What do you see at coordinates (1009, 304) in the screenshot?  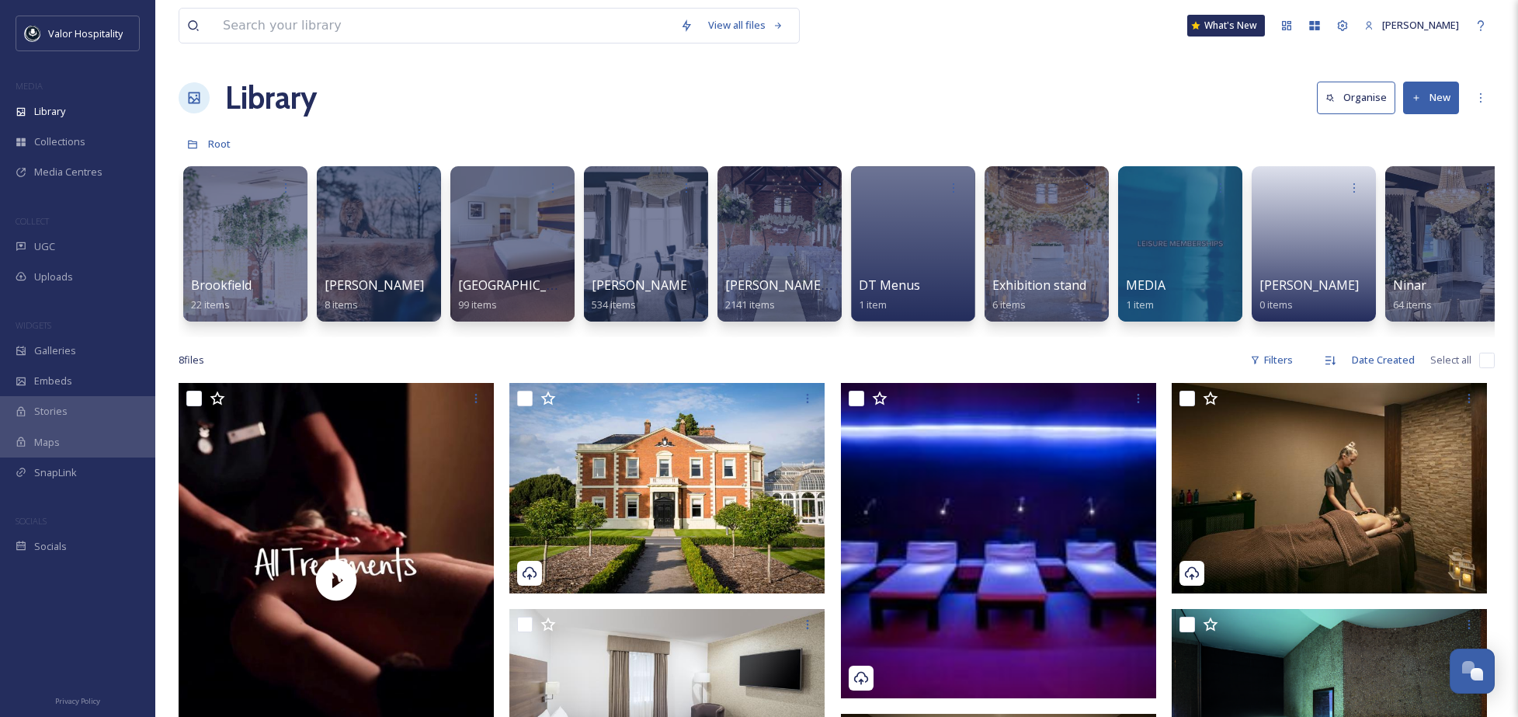 I see `span: 6 items` at bounding box center [1009, 304].